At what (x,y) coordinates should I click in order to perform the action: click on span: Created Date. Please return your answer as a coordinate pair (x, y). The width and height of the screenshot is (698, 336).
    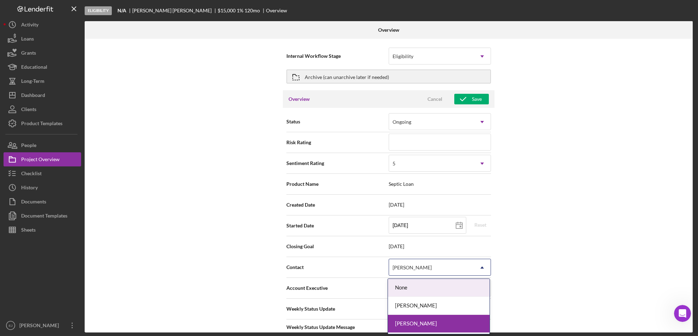
    Looking at the image, I should click on (337, 205).